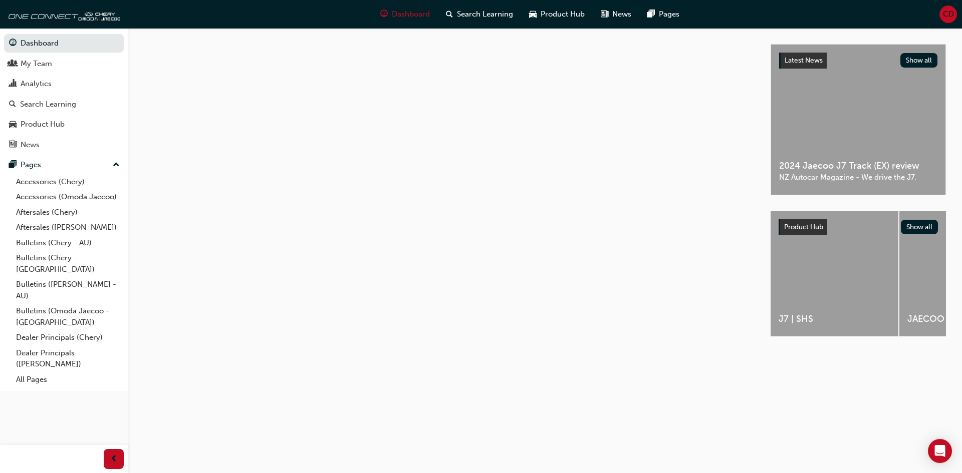  Describe the element at coordinates (834, 274) in the screenshot. I see `a: J7 | SHS` at that location.